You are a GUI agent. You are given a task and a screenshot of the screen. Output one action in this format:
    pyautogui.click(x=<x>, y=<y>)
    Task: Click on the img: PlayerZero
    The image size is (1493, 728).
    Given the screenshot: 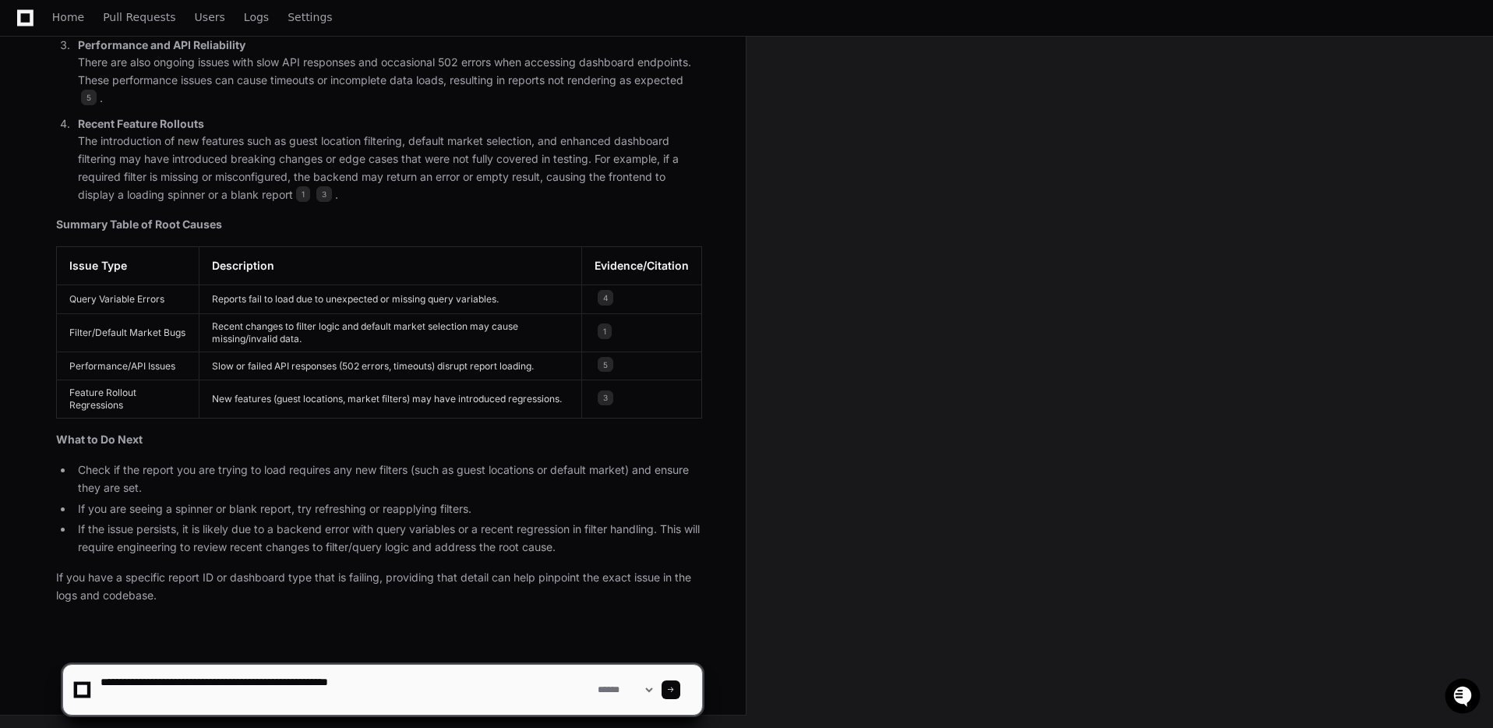 What is the action you would take?
    pyautogui.click(x=31, y=31)
    